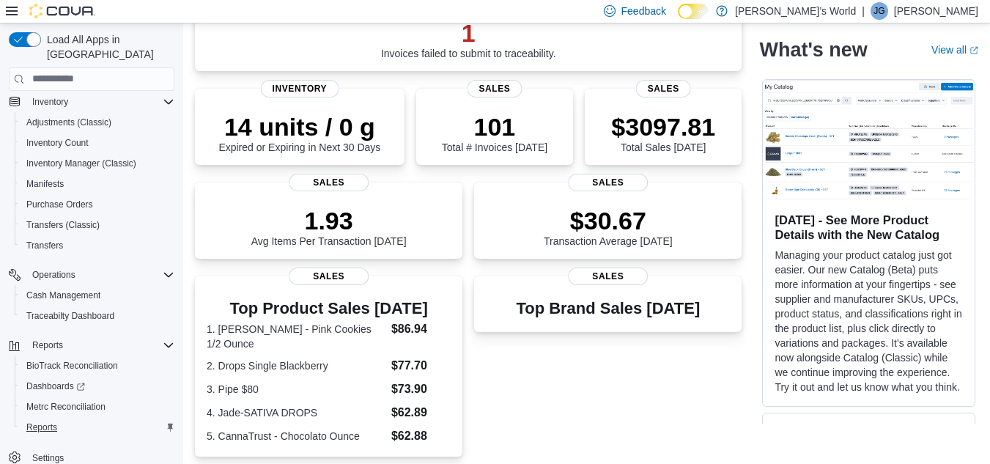 This screenshot has height=464, width=990. What do you see at coordinates (299, 127) in the screenshot?
I see `p: 14 units / 0 g` at bounding box center [299, 127].